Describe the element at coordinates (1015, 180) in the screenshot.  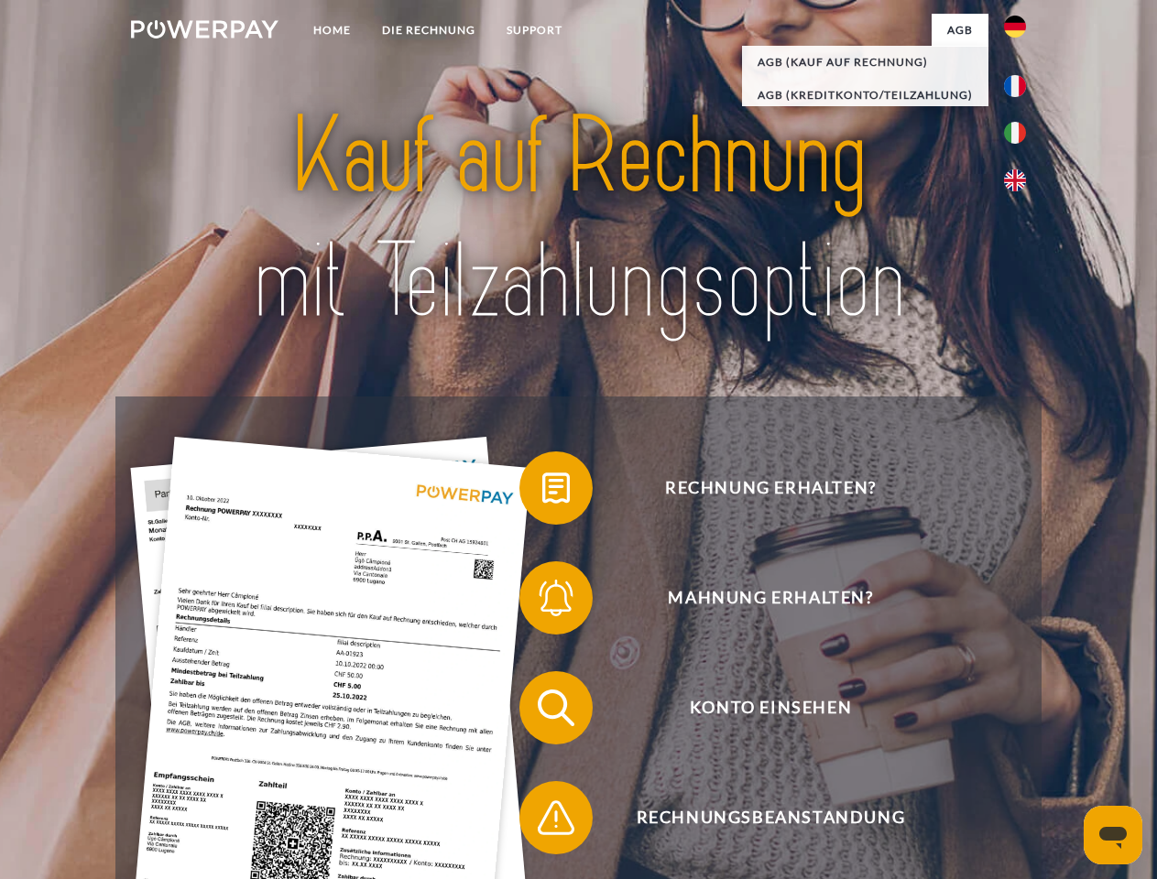
I see `img: en` at that location.